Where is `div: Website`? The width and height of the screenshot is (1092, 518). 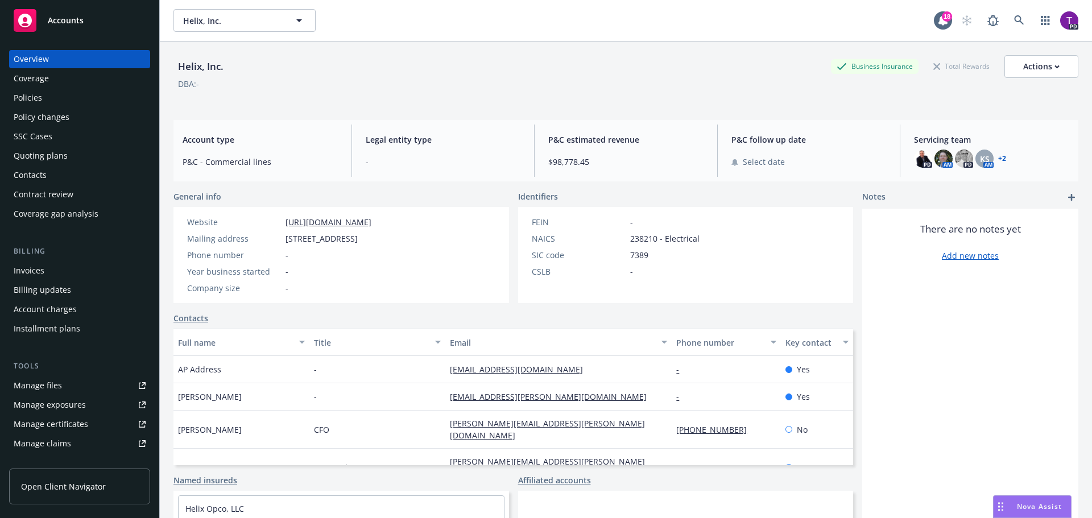 div: Website is located at coordinates (234, 222).